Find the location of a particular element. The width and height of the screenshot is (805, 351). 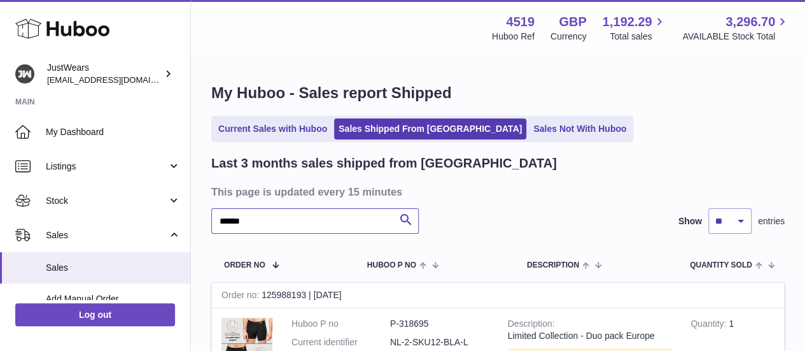

a: Log out is located at coordinates (95, 314).